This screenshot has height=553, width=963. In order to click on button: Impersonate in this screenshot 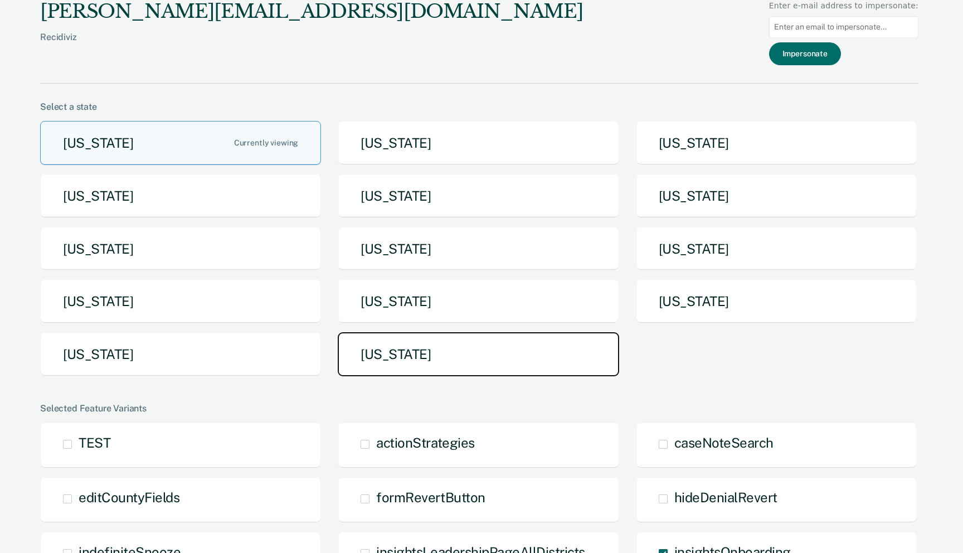, I will do `click(805, 54)`.